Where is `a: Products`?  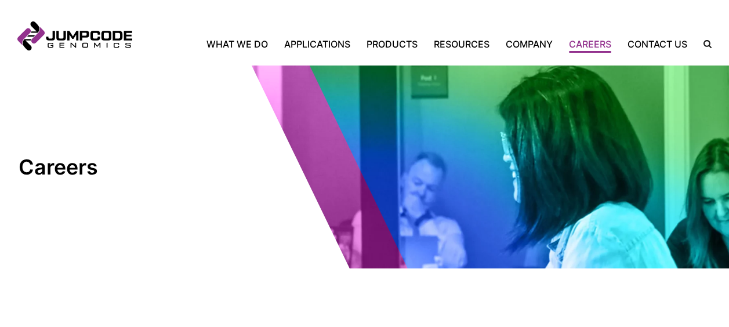 a: Products is located at coordinates (392, 44).